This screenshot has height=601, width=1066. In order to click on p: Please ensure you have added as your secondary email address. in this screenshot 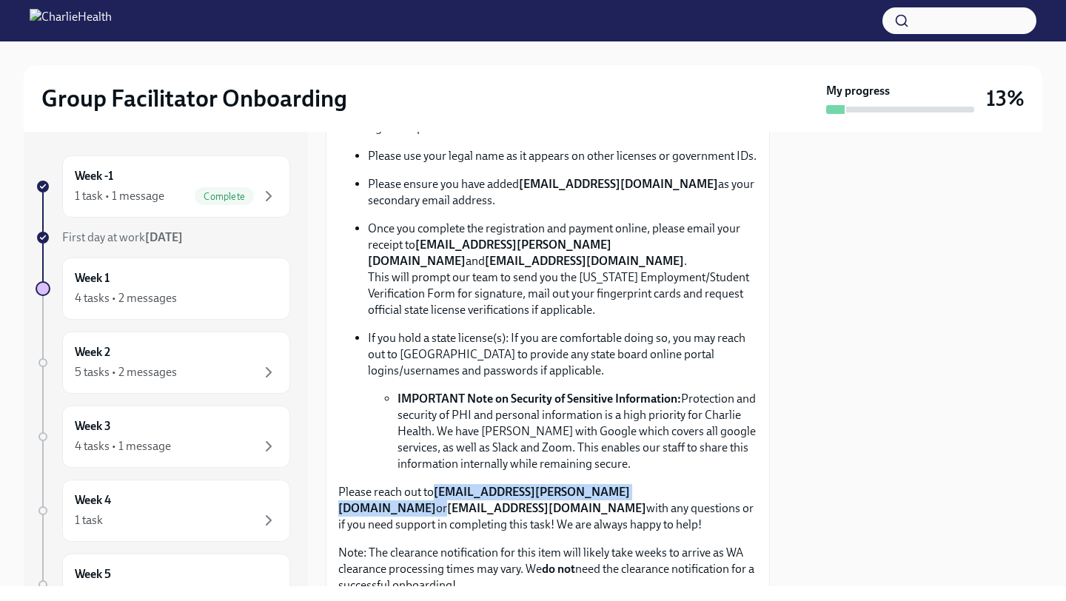, I will do `click(563, 192)`.